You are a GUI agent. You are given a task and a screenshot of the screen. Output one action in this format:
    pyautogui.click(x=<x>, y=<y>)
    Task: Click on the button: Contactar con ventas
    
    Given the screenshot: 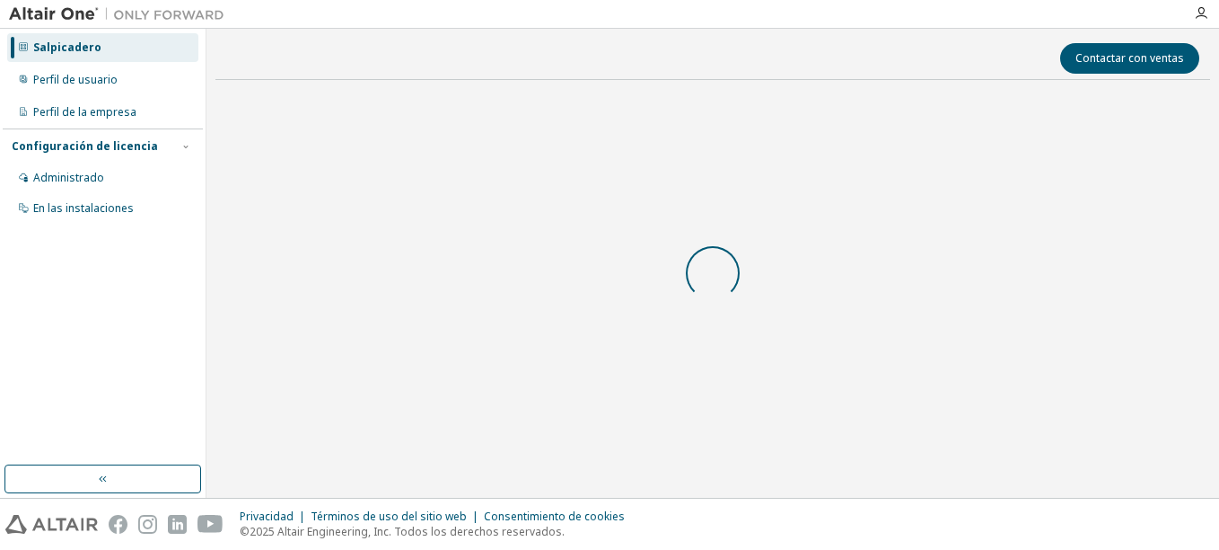 What is the action you would take?
    pyautogui.click(x=1130, y=58)
    